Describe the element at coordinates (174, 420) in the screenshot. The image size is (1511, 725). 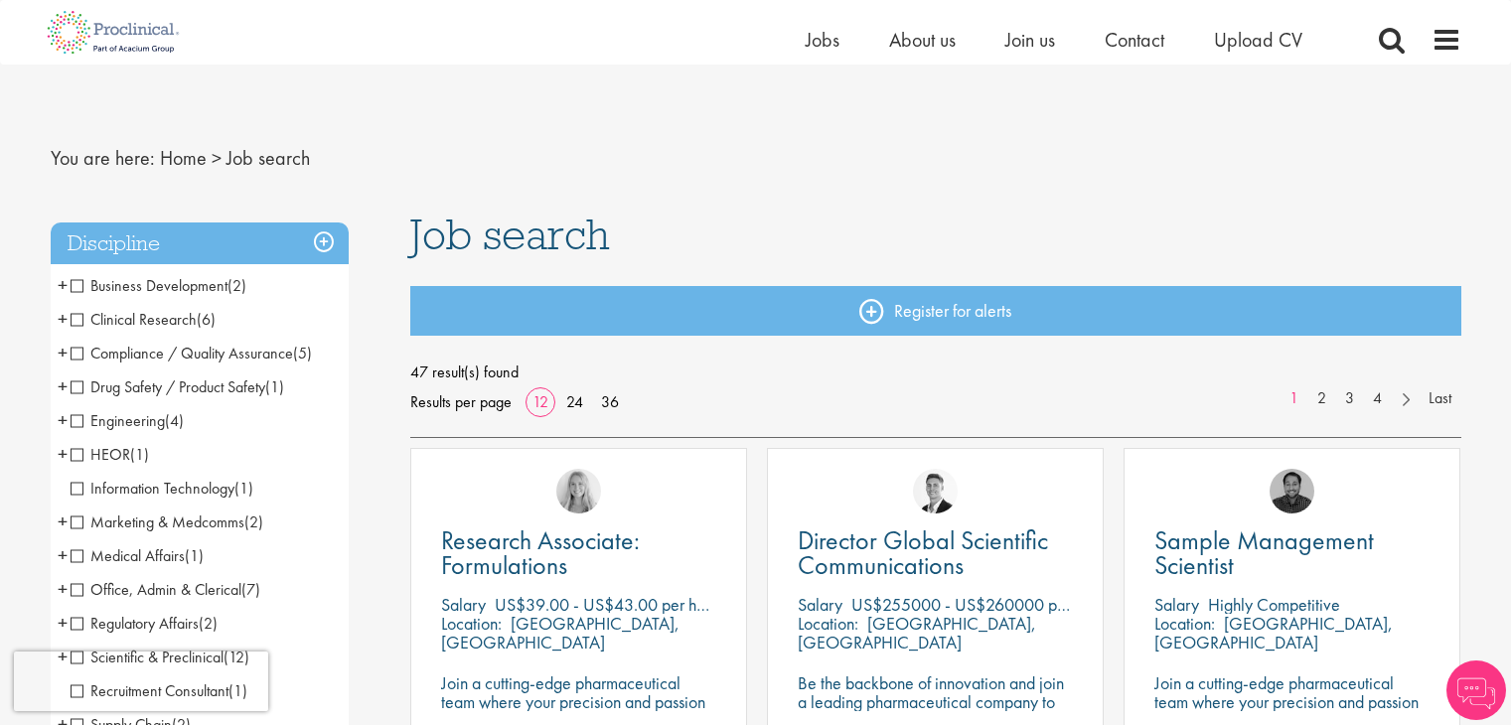
I see `span: (4)` at that location.